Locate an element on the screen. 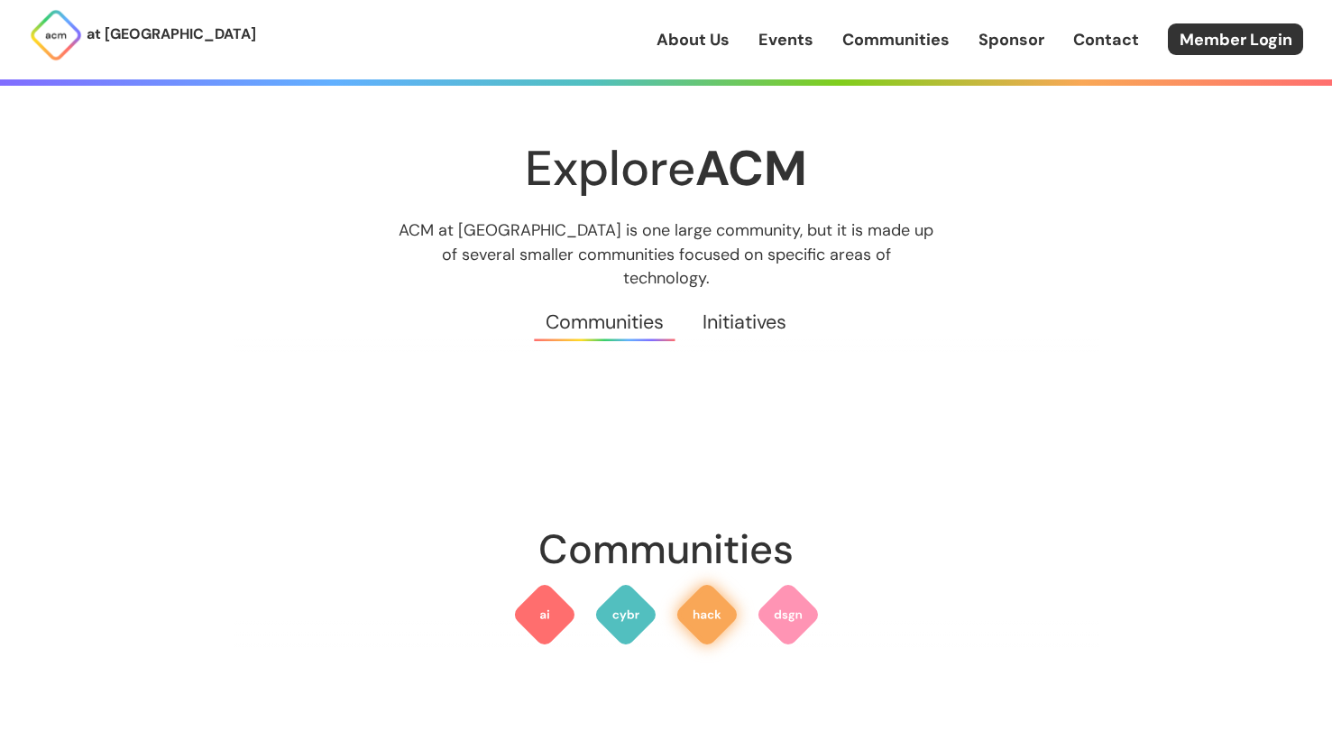 The image size is (1332, 732). a: Events is located at coordinates (786, 40).